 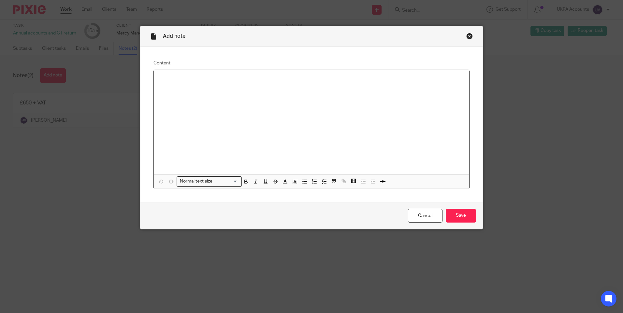 What do you see at coordinates (226, 181) in the screenshot?
I see `input: Search for option` at bounding box center [226, 181].